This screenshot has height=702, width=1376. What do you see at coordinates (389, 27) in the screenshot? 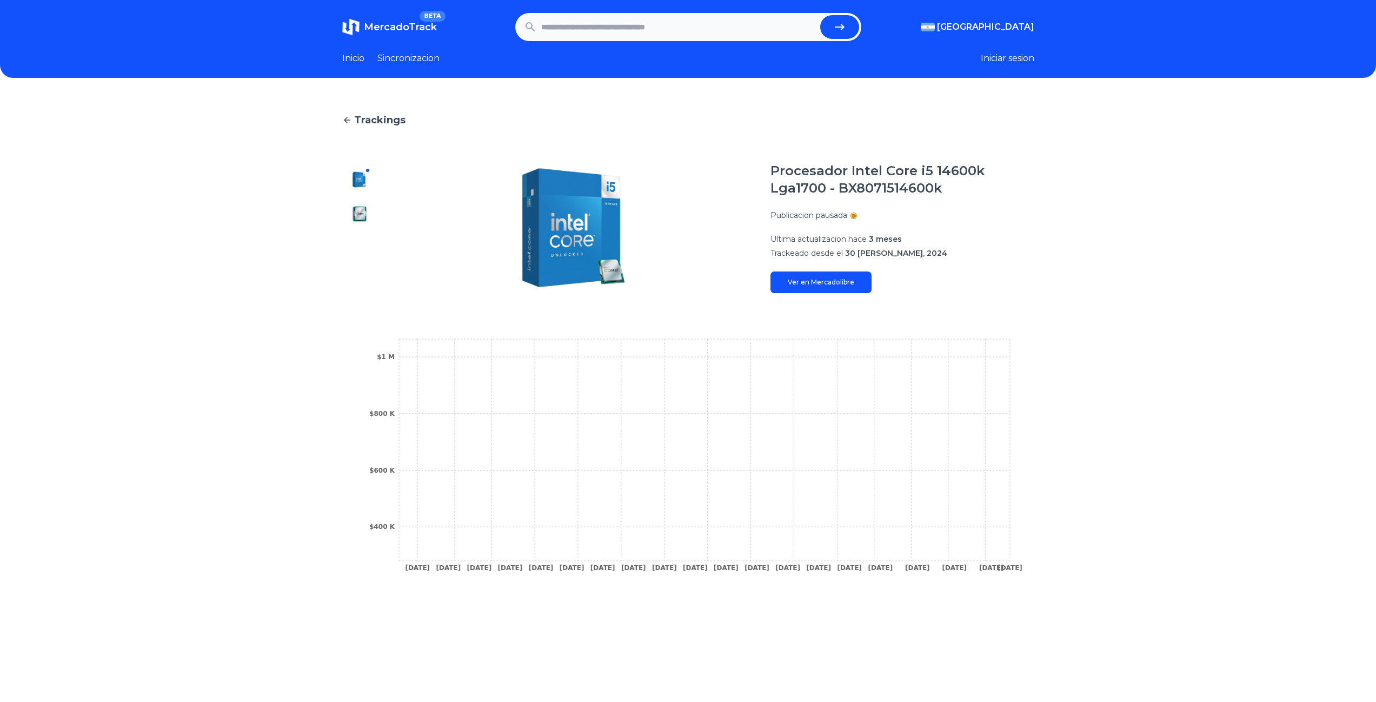
I see `a: MercadoTrackBETA` at bounding box center [389, 27].